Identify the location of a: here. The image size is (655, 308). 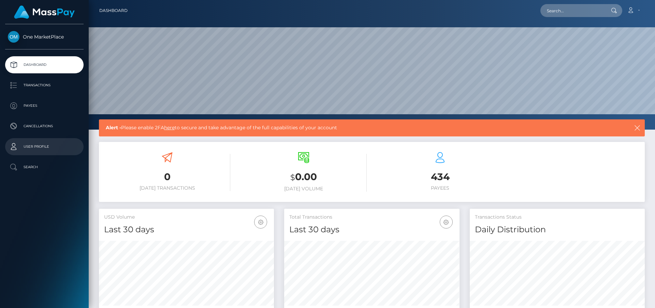
(169, 128).